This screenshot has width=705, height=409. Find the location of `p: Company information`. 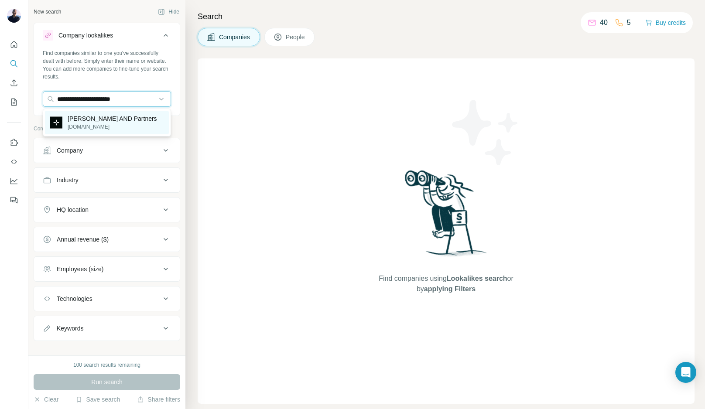

p: Company information is located at coordinates (107, 129).